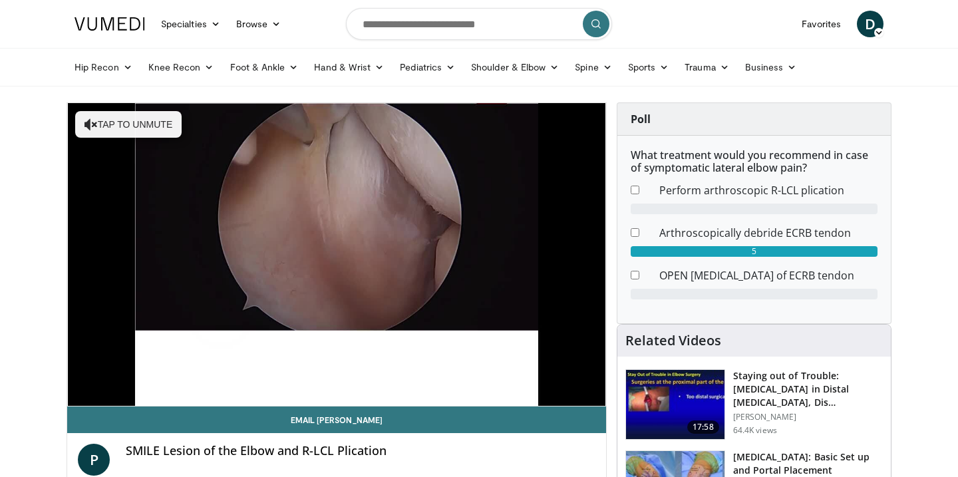 The width and height of the screenshot is (958, 477). What do you see at coordinates (593, 67) in the screenshot?
I see `a: Spine` at bounding box center [593, 67].